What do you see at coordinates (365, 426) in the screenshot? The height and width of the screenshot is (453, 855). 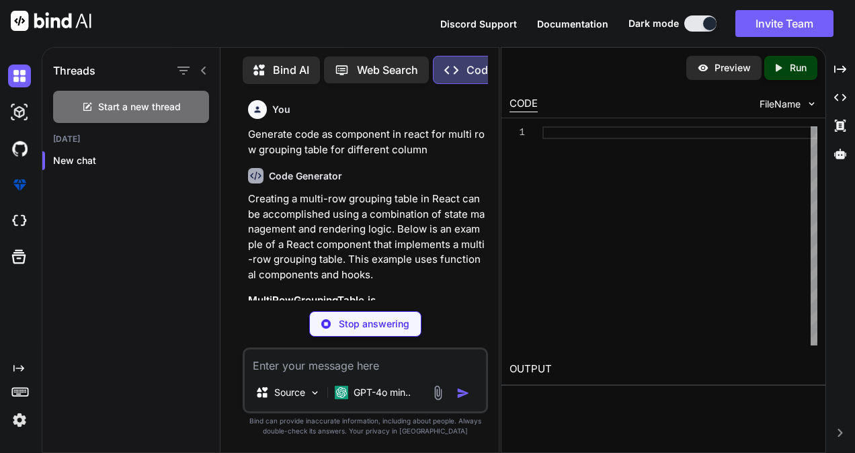 I see `p: Bind can provide inaccurate information, including about people. Always double-check its answers....` at bounding box center [365, 426].